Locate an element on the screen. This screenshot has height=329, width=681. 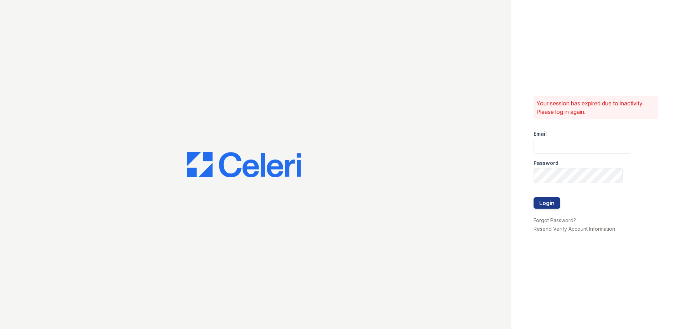
img: CE_Logo_Blue-a8612792a0a2168367f1c8372b55b34899dd931a85d93a1a3d3e32e68fde9ad4.png is located at coordinates (244, 165).